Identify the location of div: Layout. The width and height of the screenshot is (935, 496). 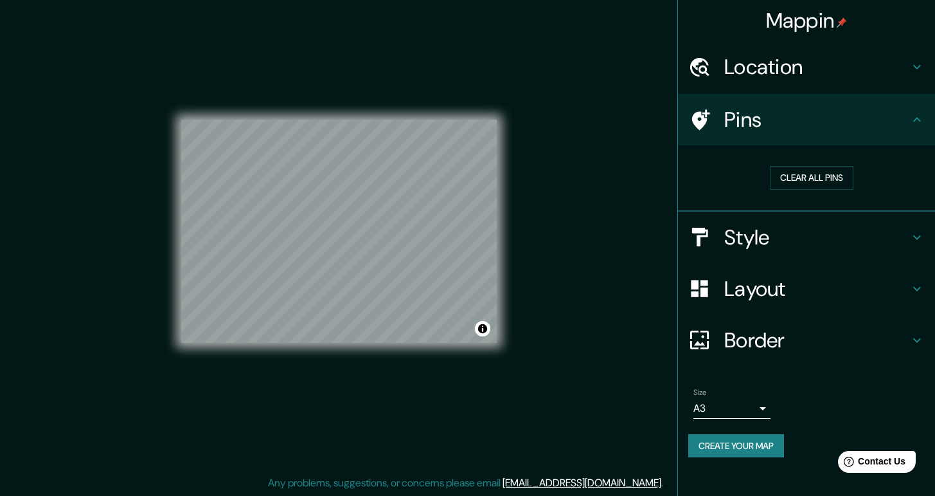
(807, 289).